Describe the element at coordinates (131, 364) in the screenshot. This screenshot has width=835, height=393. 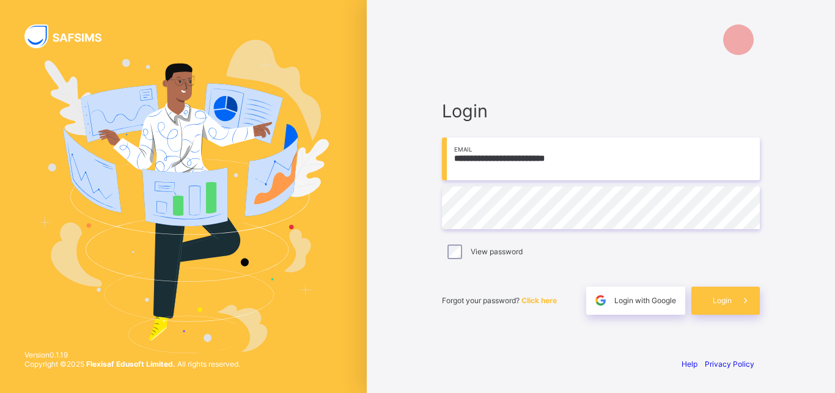
I see `strong: Flexisaf Edusoft Limited.` at that location.